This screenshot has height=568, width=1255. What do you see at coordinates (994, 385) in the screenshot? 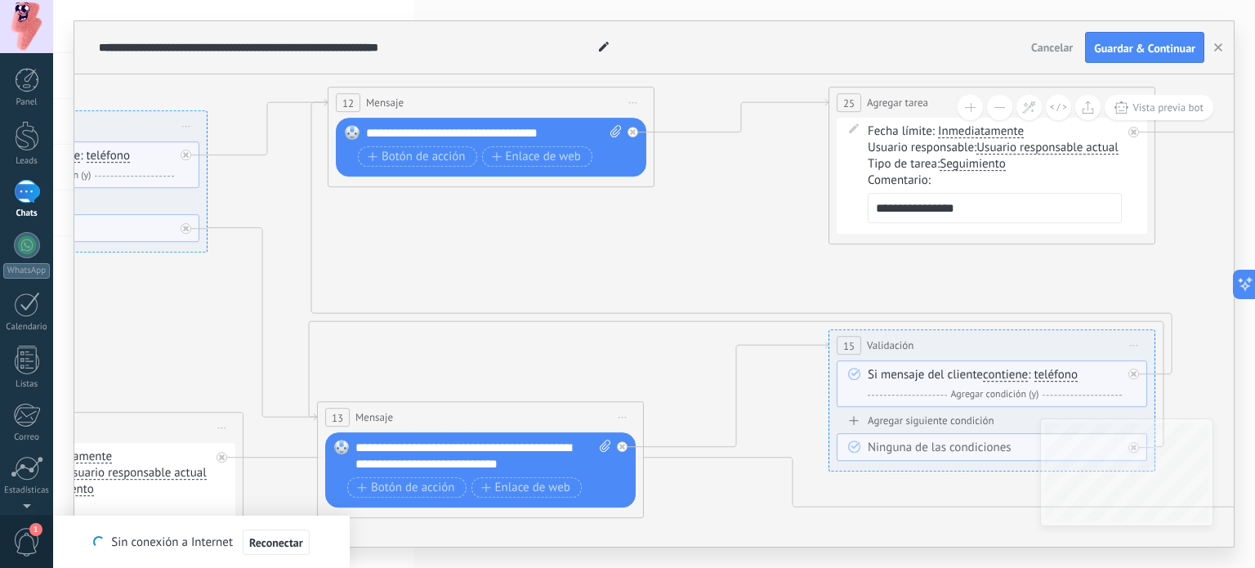
I see `div: Si mensaje del cliente :` at bounding box center [994, 385].